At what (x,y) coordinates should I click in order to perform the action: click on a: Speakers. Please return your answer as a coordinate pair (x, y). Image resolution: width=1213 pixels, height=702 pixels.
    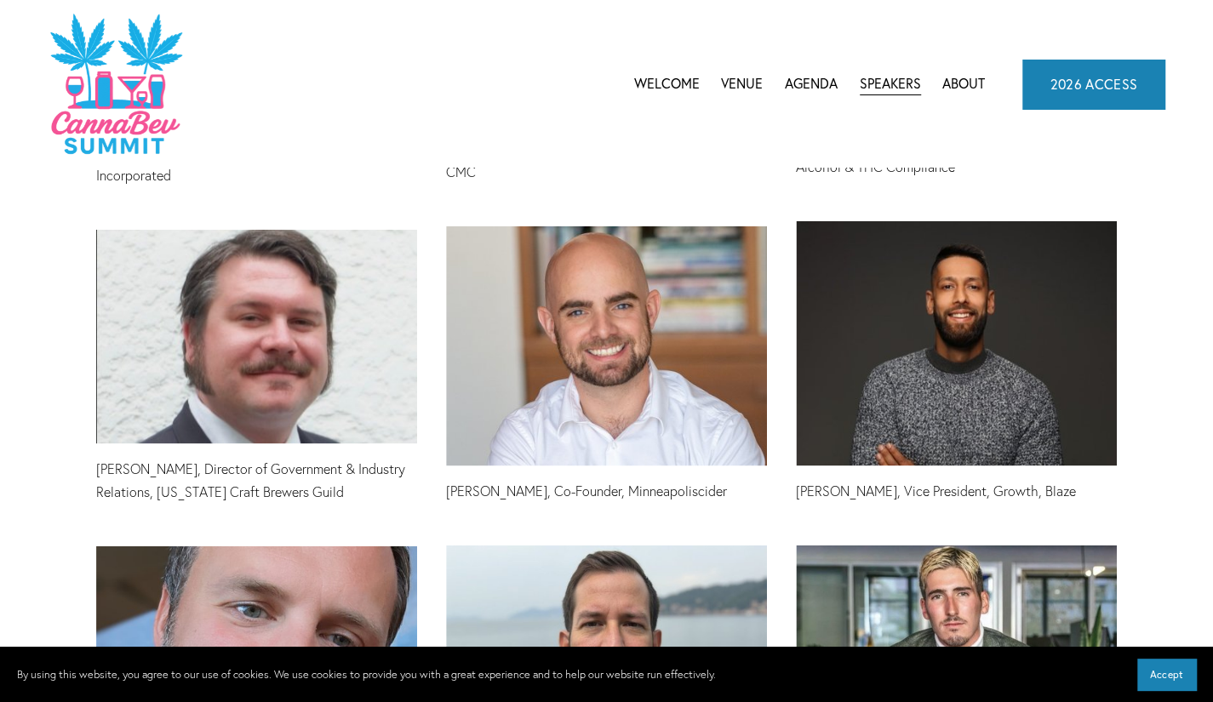
    Looking at the image, I should click on (891, 84).